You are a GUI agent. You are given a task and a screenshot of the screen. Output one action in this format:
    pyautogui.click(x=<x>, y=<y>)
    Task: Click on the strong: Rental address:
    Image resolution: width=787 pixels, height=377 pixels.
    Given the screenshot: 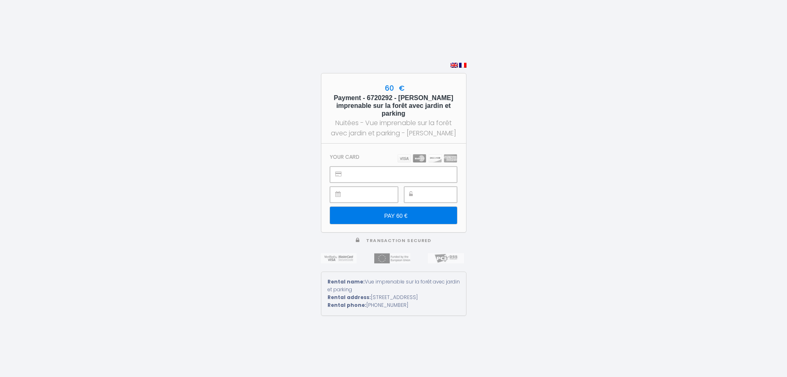 What is the action you would take?
    pyautogui.click(x=349, y=297)
    